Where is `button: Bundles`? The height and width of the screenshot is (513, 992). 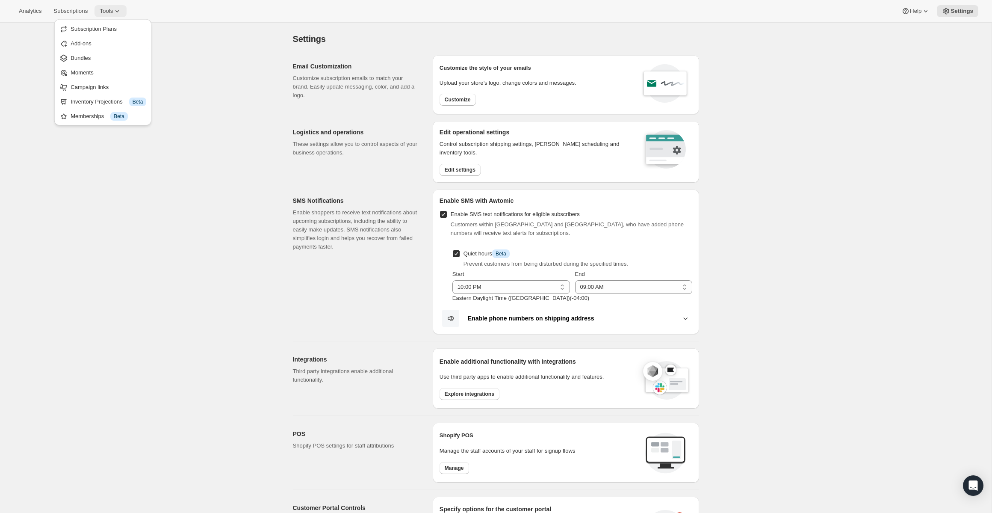 button: Bundles is located at coordinates (103, 58).